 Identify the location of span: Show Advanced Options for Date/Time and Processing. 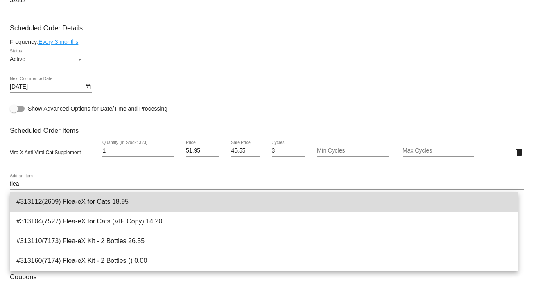
(98, 109).